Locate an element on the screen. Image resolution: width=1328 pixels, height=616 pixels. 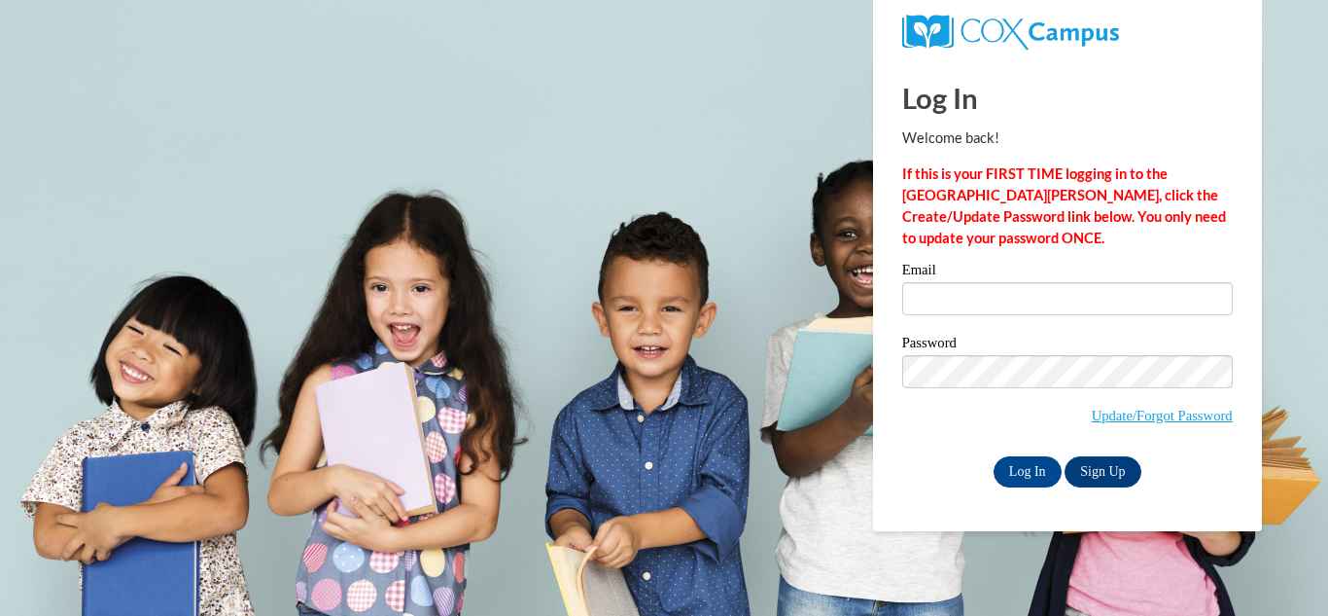
label: Email is located at coordinates (1068, 272).